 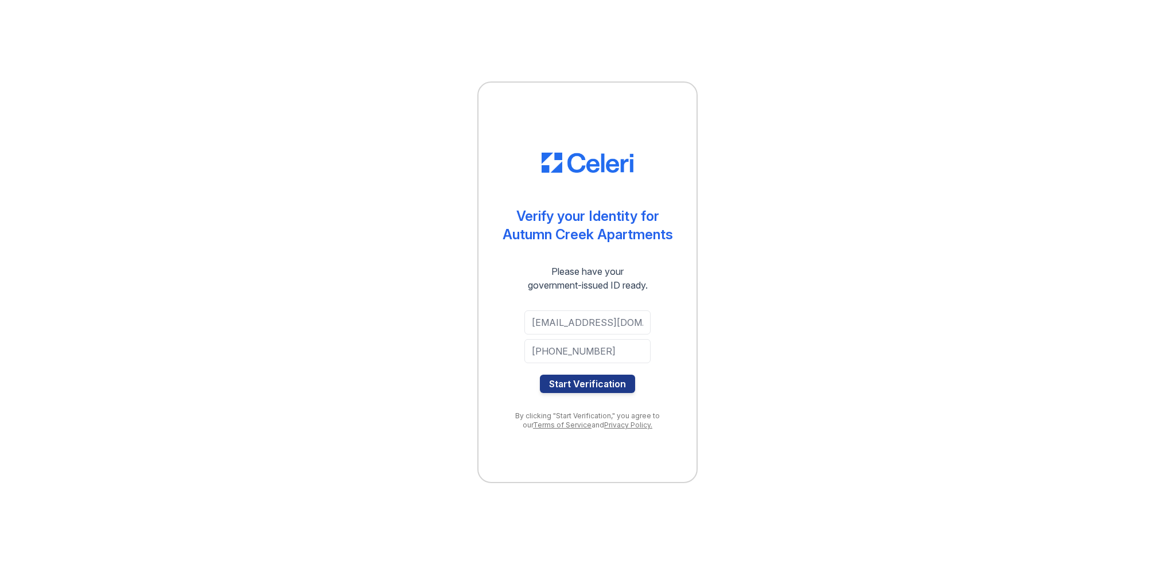 I want to click on div: Verify your Identity for Autumn Creek Apartments, so click(x=587, y=225).